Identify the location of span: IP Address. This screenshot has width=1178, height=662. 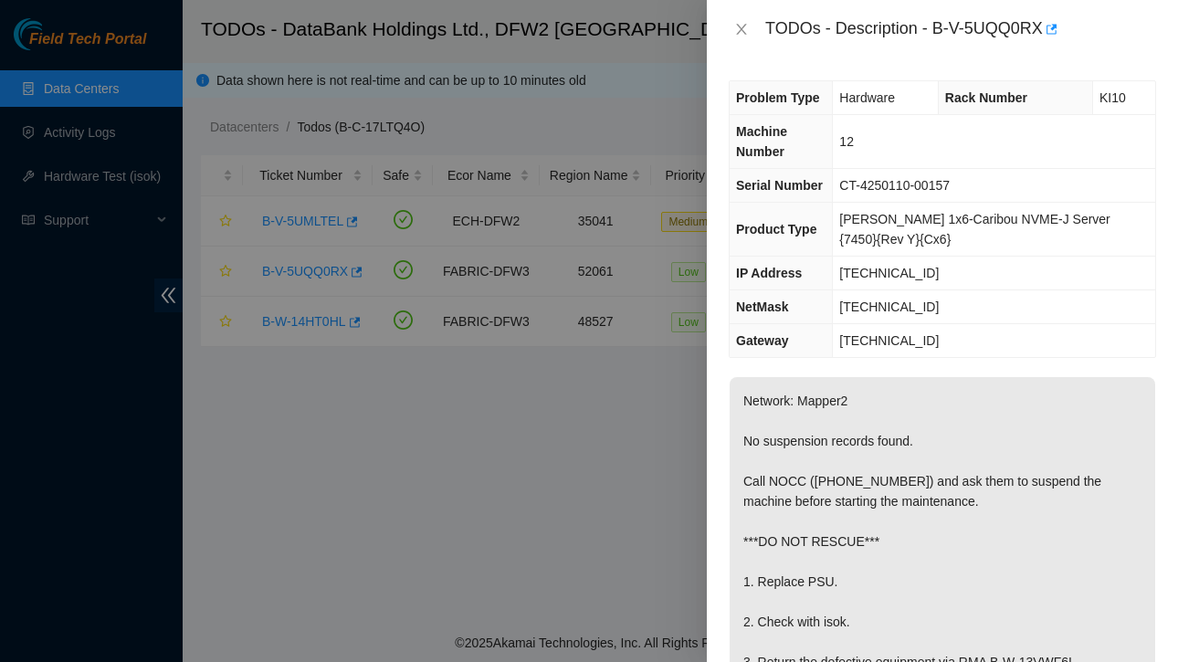
(769, 273).